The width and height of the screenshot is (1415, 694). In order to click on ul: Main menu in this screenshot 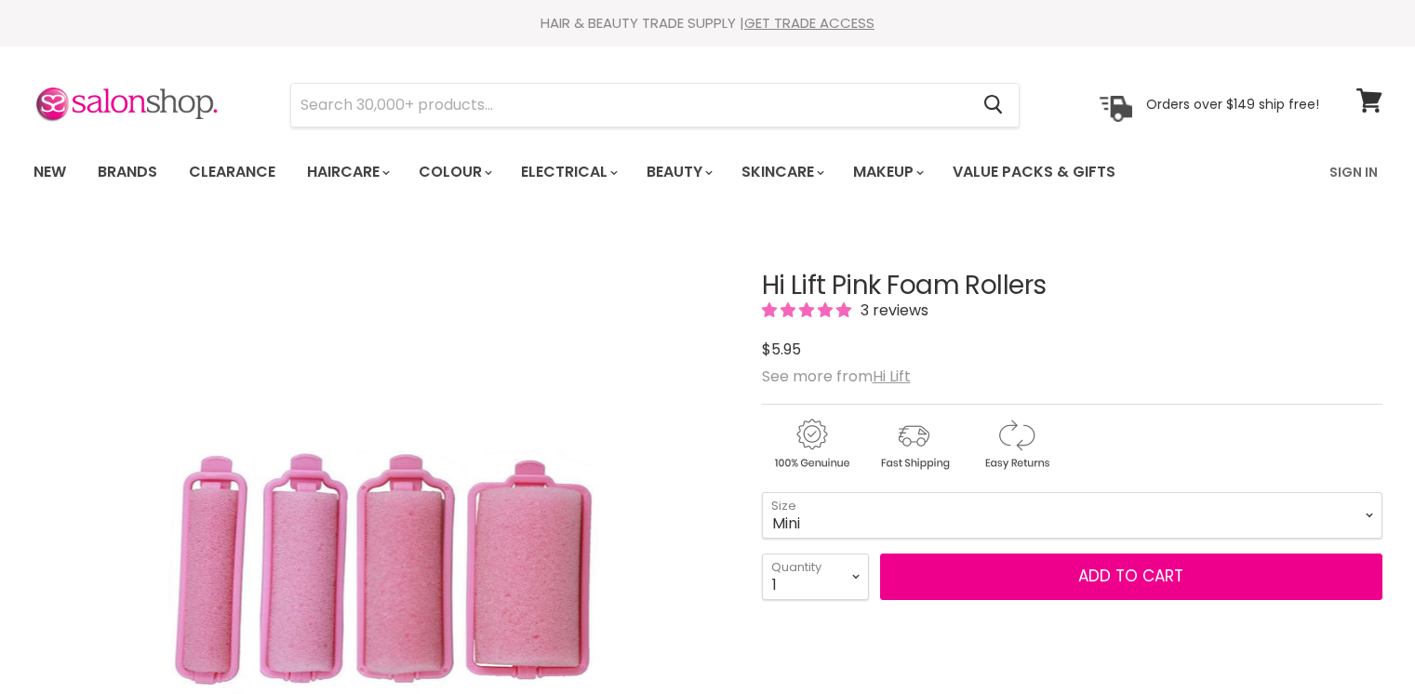, I will do `click(622, 172)`.